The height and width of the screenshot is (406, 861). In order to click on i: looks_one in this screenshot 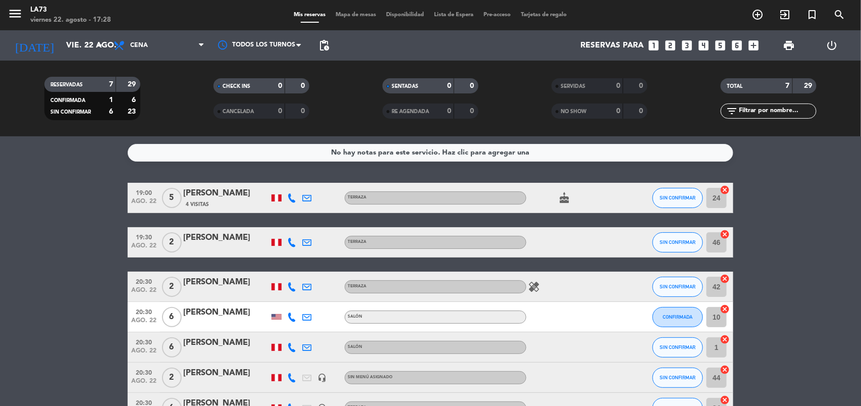, I will do `click(654, 45)`.